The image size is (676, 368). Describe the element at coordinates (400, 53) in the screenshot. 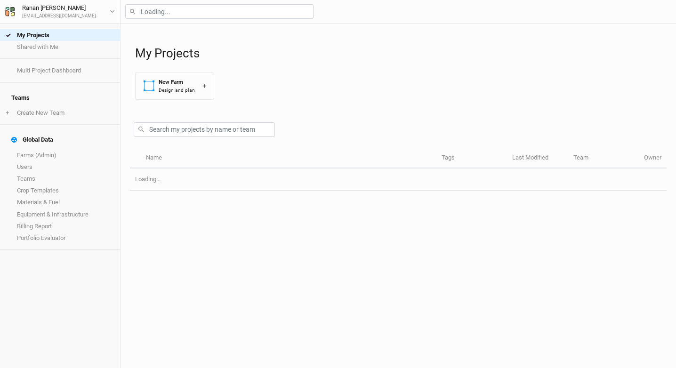

I see `h1: My Projects` at that location.